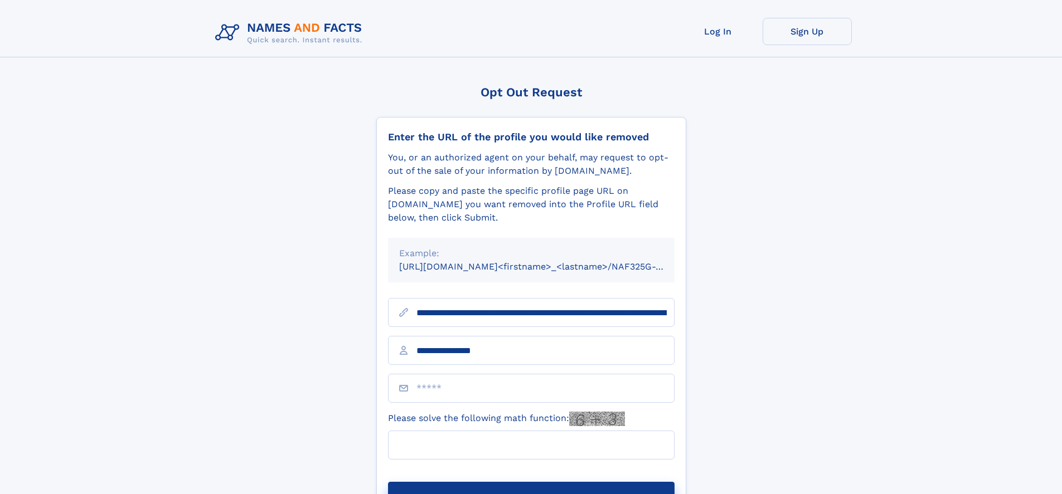 The image size is (1062, 494). Describe the element at coordinates (531, 92) in the screenshot. I see `div: Opt Out Request` at that location.